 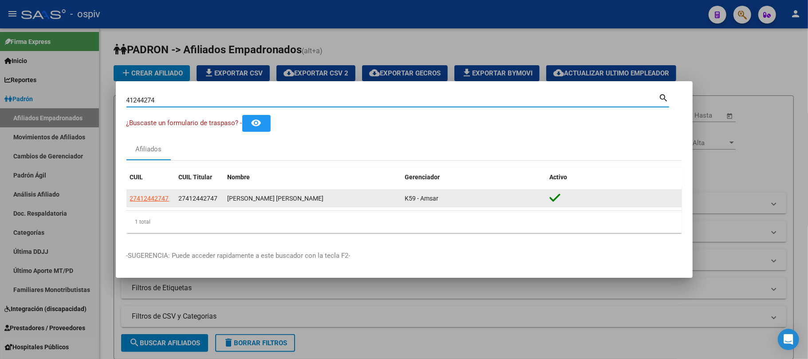 What do you see at coordinates (196, 177) in the screenshot?
I see `span: CUIL Titular` at bounding box center [196, 177].